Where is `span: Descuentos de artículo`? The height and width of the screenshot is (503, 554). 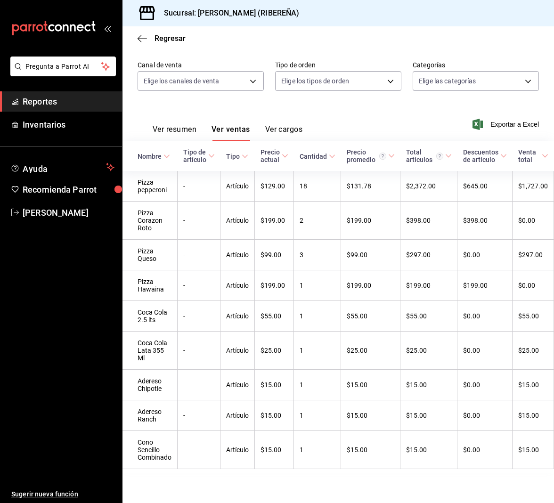
span: Descuentos de artículo is located at coordinates (484, 156).